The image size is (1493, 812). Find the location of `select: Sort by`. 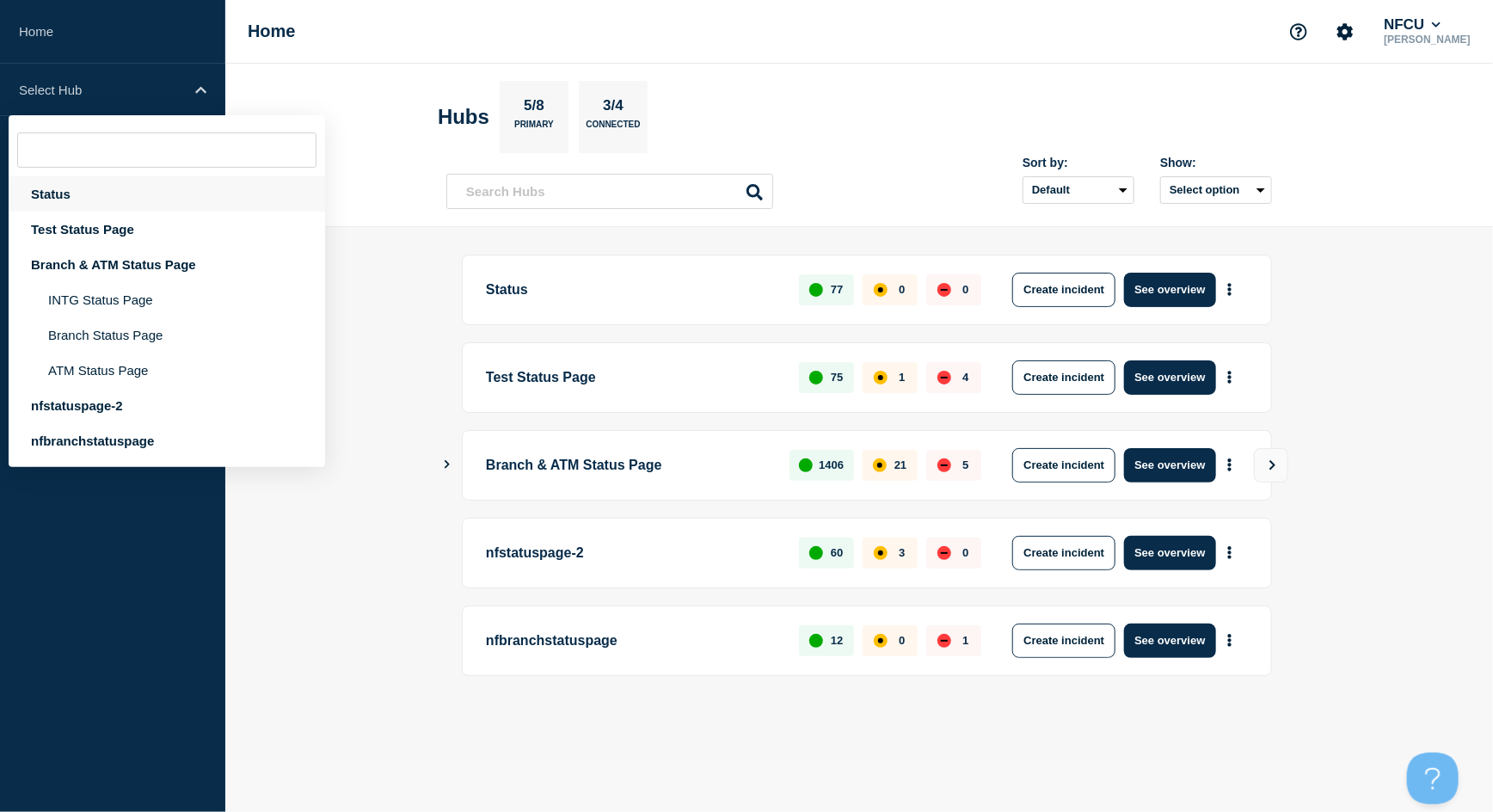

select: Sort by is located at coordinates (1079, 190).